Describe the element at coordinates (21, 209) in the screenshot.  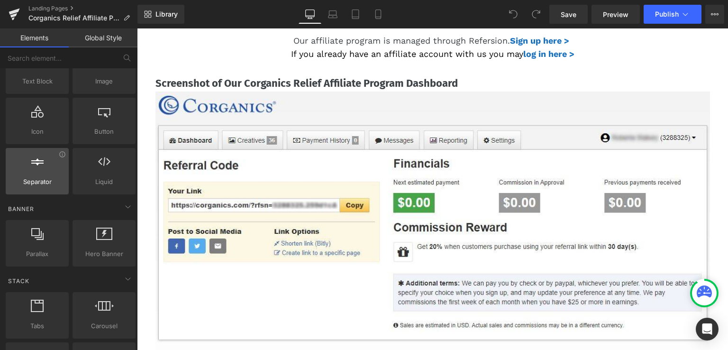
I see `span: Banner` at that location.